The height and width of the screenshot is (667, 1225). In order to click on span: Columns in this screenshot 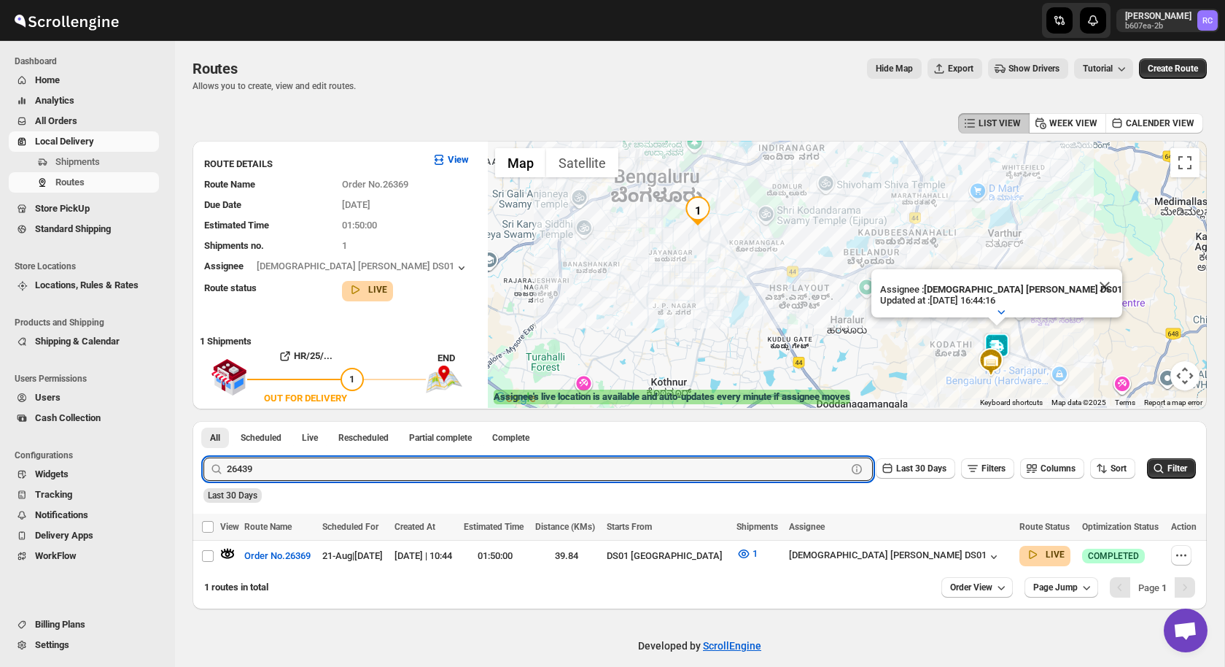, I will do `click(1058, 468)`.